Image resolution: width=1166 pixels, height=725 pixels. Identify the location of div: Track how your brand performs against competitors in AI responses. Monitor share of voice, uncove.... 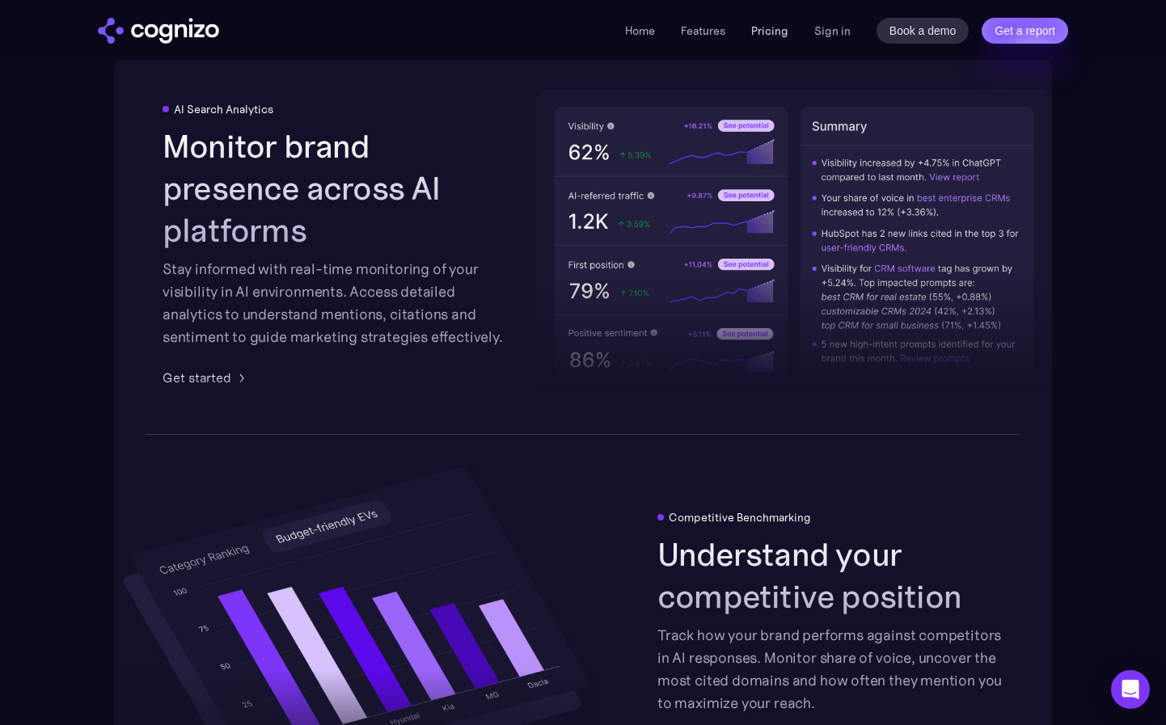
(831, 670).